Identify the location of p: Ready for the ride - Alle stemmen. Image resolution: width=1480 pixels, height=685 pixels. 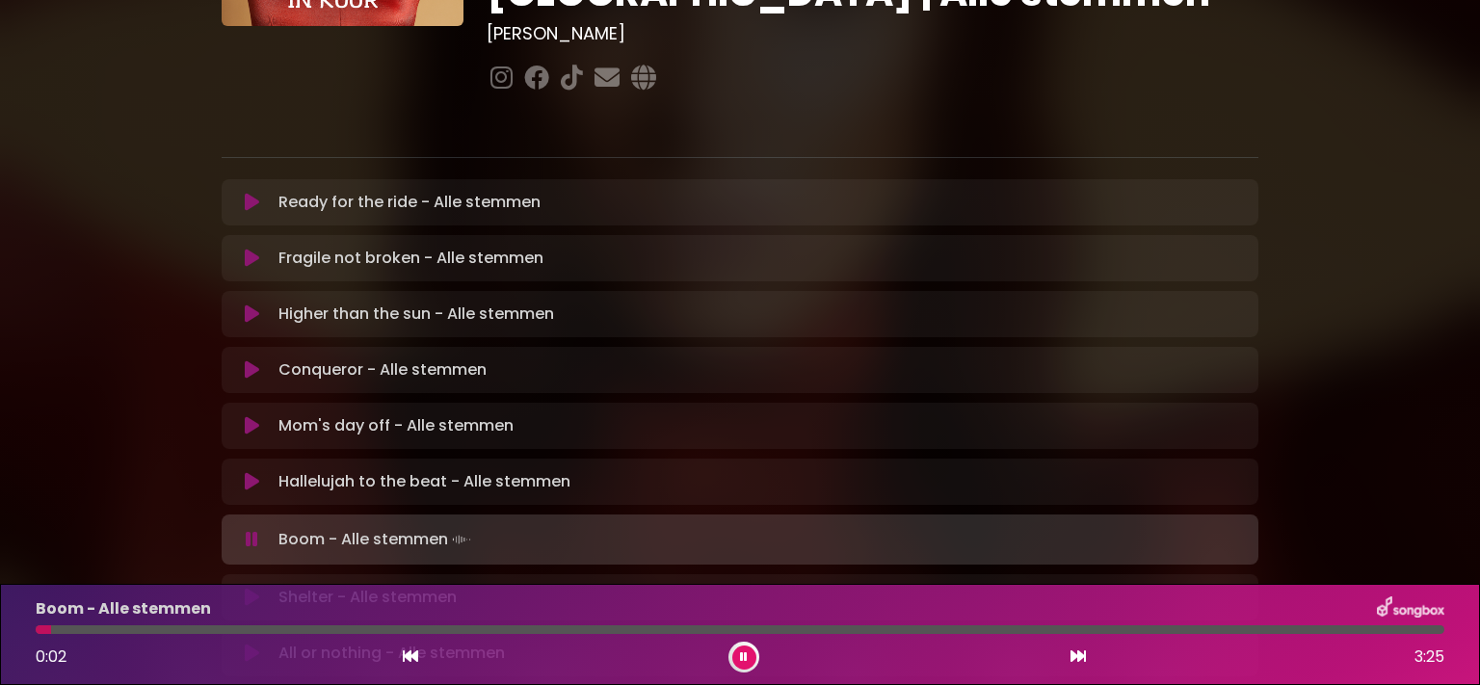
(410, 202).